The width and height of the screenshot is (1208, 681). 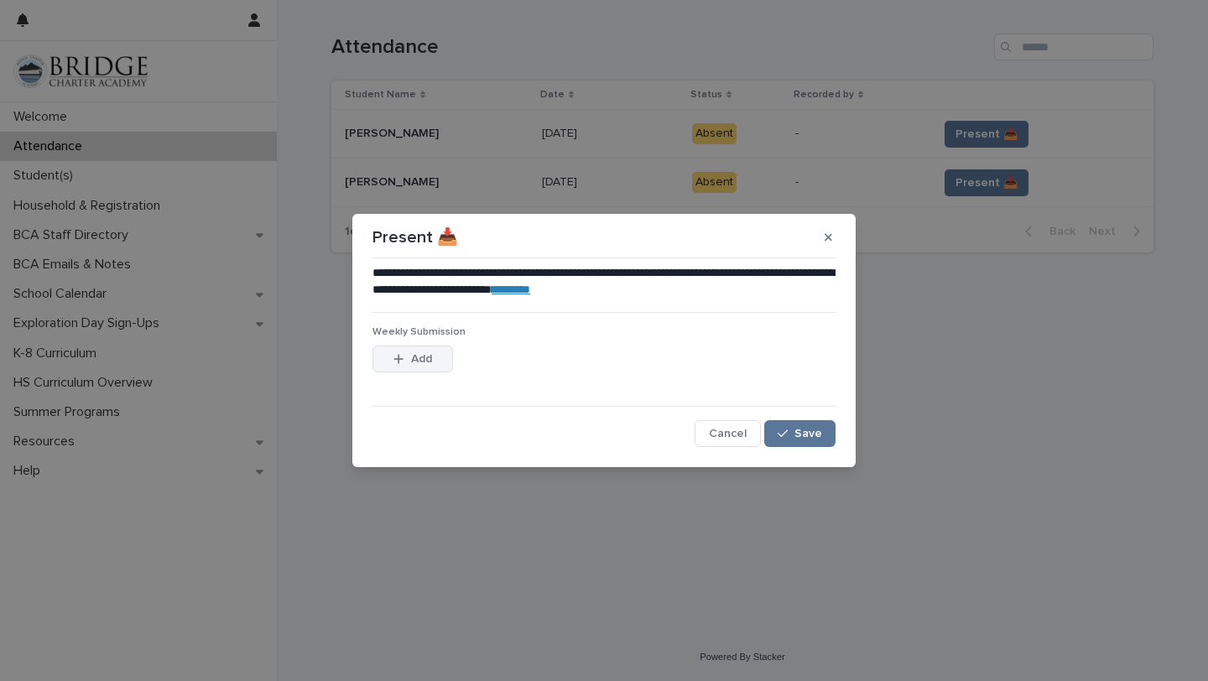 I want to click on button: Cancel, so click(x=727, y=434).